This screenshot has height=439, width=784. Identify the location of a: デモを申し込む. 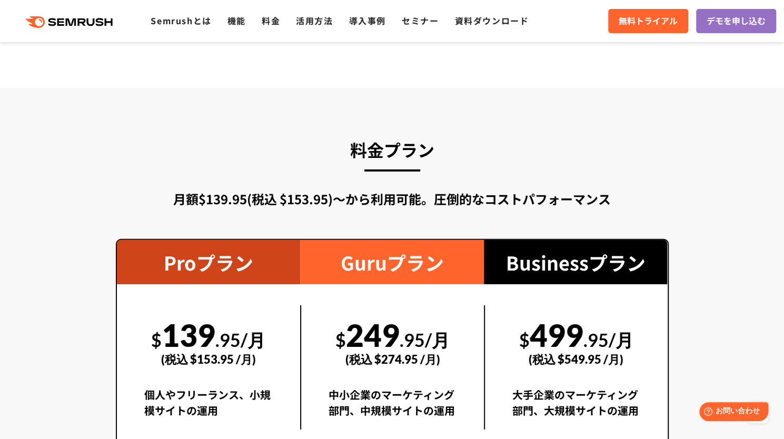
(736, 21).